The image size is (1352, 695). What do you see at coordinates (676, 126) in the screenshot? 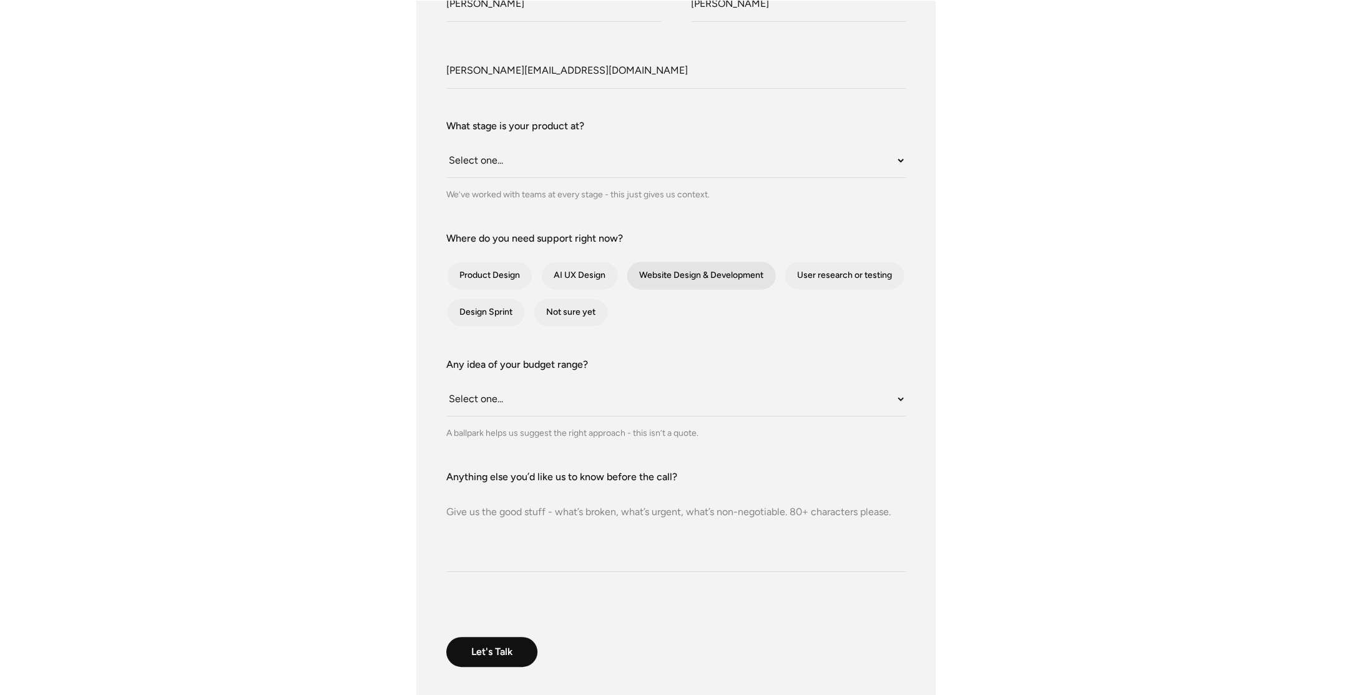
I see `label: What stage is your product at?` at bounding box center [676, 126].